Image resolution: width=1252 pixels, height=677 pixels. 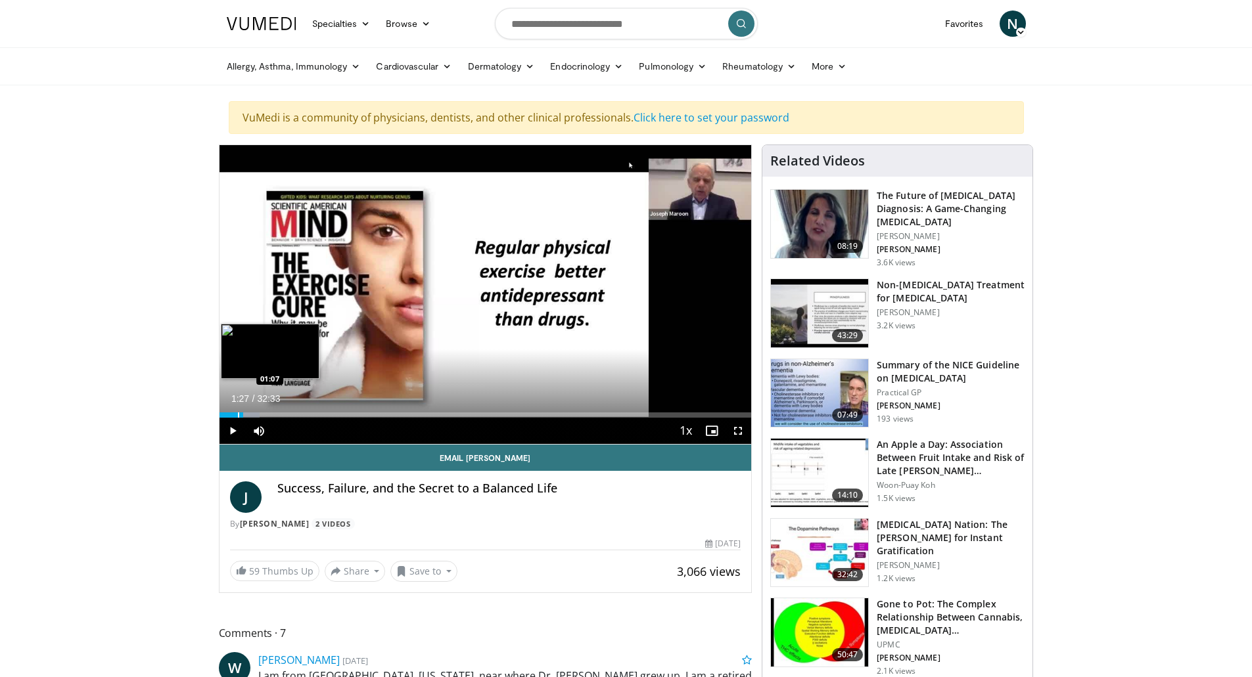 What do you see at coordinates (333, 524) in the screenshot?
I see `a: 2 Videos` at bounding box center [333, 524].